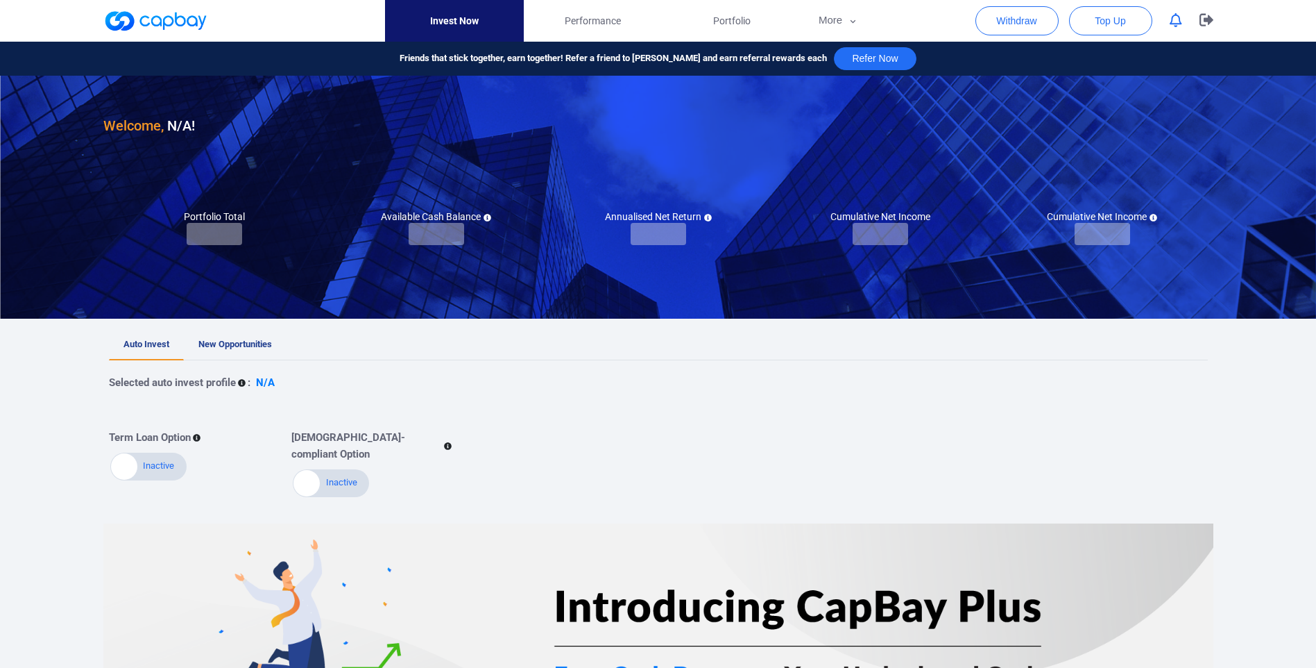  Describe the element at coordinates (214, 217) in the screenshot. I see `h5: Portfolio Total` at that location.